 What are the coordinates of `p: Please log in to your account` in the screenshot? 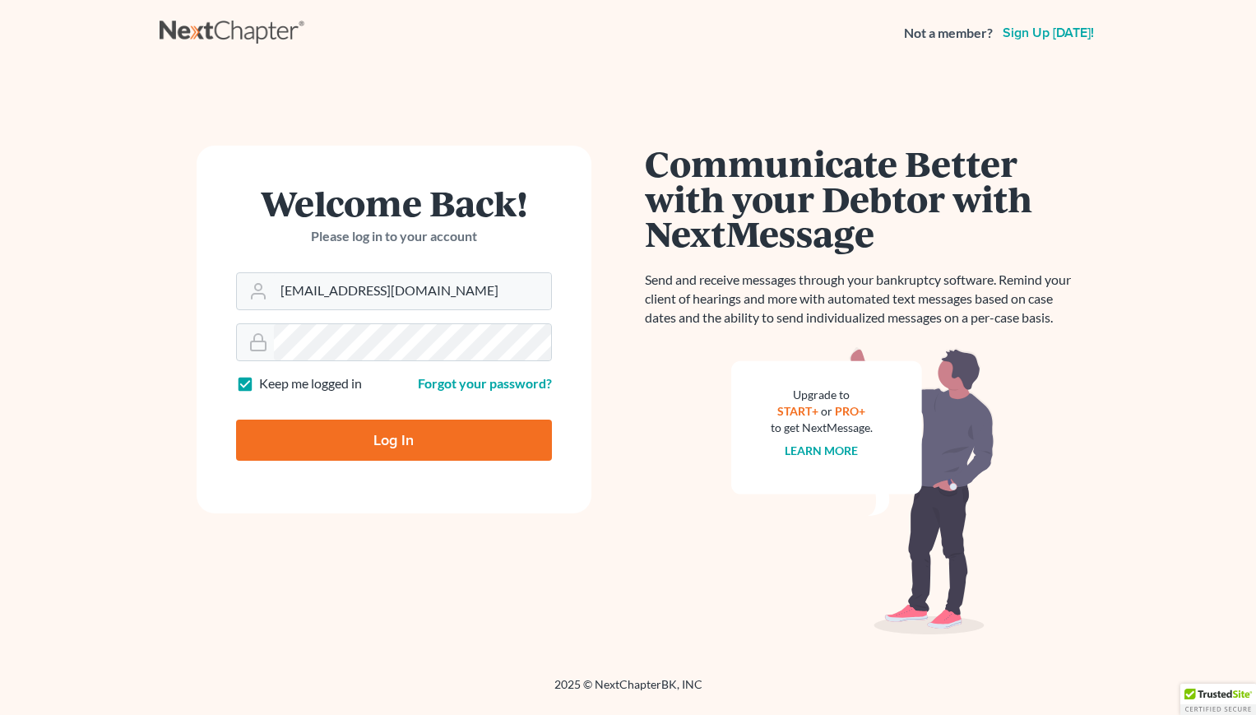 It's located at (394, 236).